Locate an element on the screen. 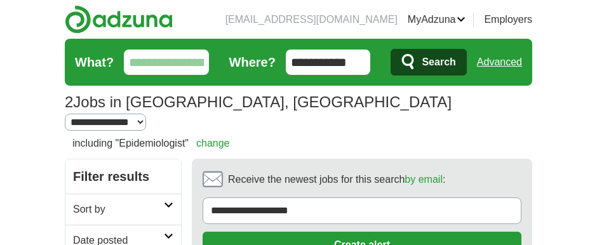  span: Search is located at coordinates (438, 62).